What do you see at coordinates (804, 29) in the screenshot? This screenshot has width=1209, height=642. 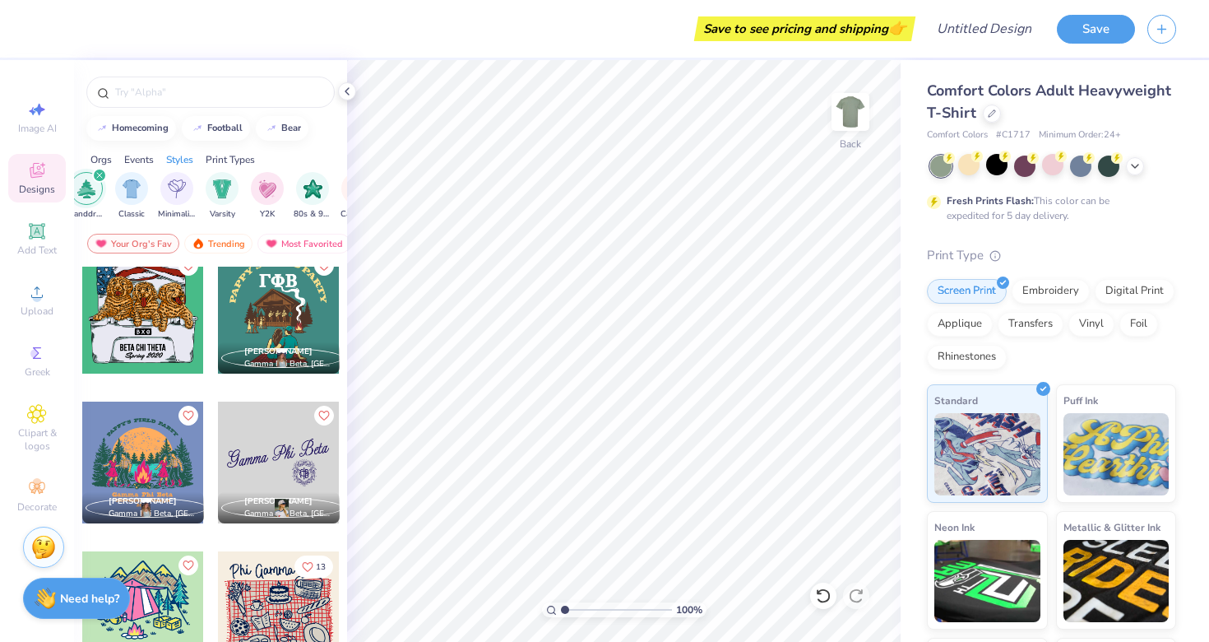 I see `div: Save to see pricing and shipping` at bounding box center [804, 29].